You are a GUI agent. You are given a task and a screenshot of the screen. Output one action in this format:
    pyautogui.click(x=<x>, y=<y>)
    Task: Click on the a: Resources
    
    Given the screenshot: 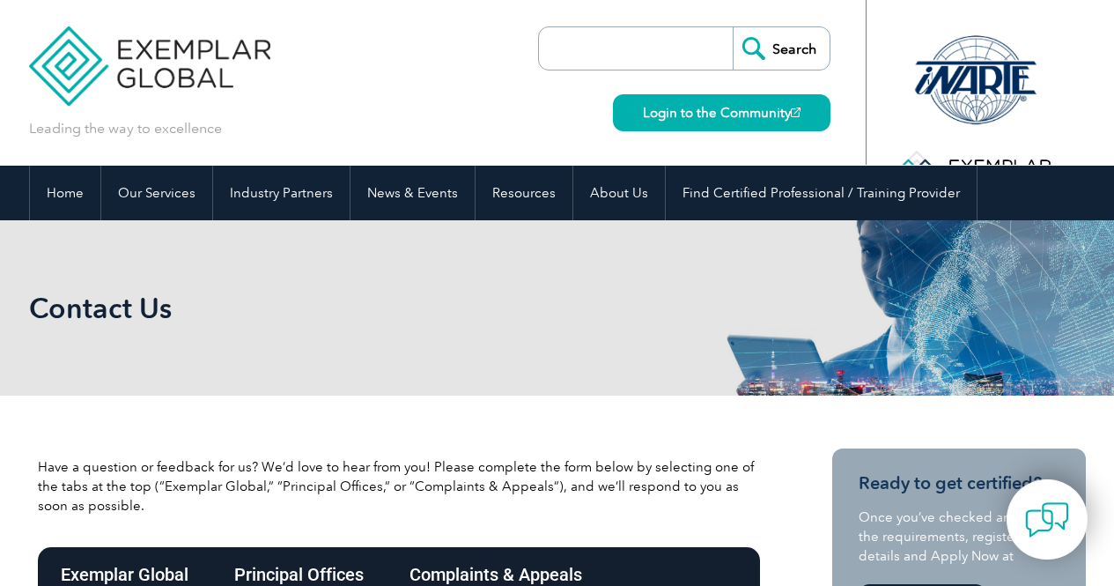 What is the action you would take?
    pyautogui.click(x=524, y=193)
    